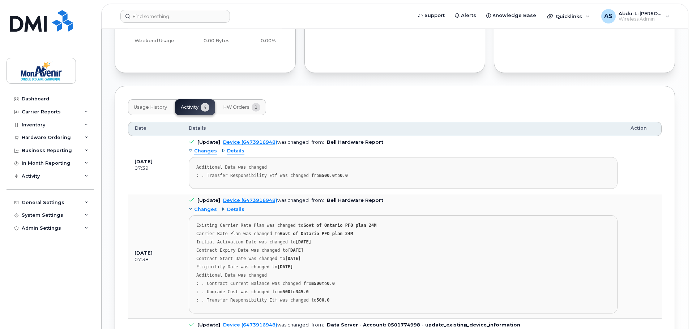 The width and height of the screenshot is (692, 329). Describe the element at coordinates (403, 300) in the screenshot. I see `div: : . Transfer Responsibility Etf was changed to` at that location.